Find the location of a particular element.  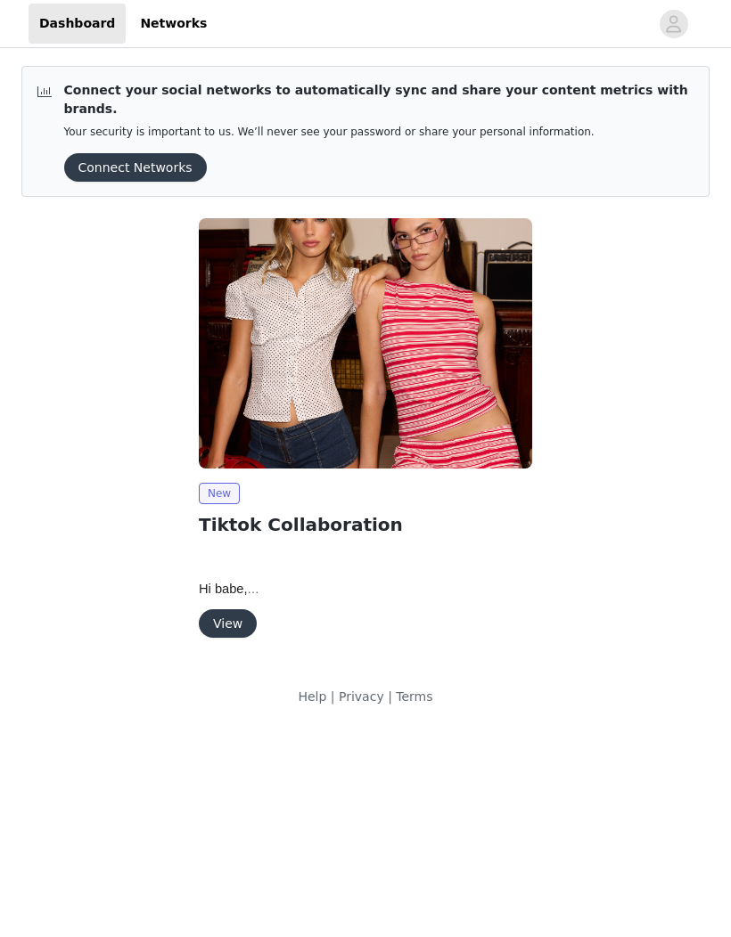

span: Hi babe, is located at coordinates (229, 589).